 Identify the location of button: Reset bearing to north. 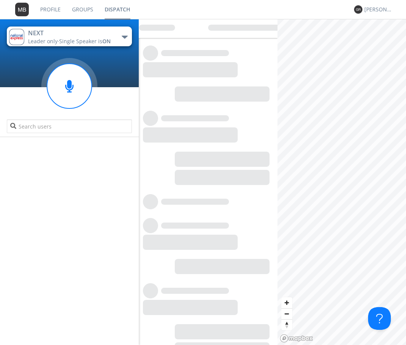
(286, 324).